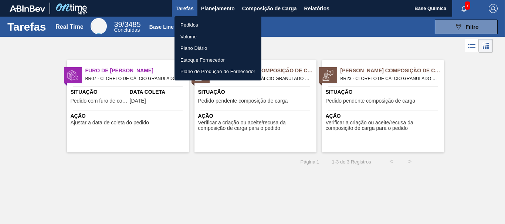 The image size is (505, 224). I want to click on li: Volume, so click(218, 37).